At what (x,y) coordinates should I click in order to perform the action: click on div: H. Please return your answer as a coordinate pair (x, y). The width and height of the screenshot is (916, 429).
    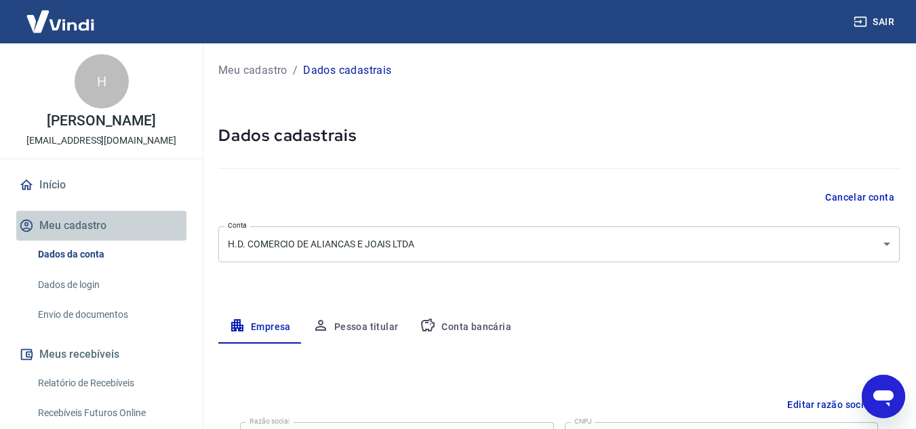
    Looking at the image, I should click on (102, 81).